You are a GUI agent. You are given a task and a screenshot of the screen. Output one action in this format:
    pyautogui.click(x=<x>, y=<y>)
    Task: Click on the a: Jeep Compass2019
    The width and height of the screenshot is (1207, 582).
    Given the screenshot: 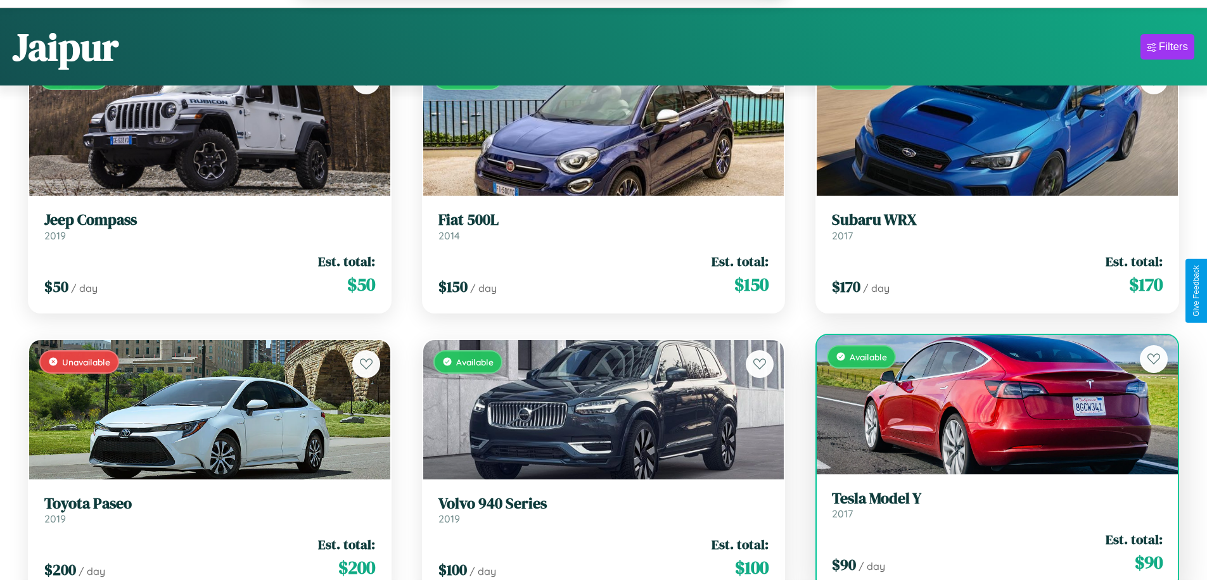 What is the action you would take?
    pyautogui.click(x=210, y=226)
    